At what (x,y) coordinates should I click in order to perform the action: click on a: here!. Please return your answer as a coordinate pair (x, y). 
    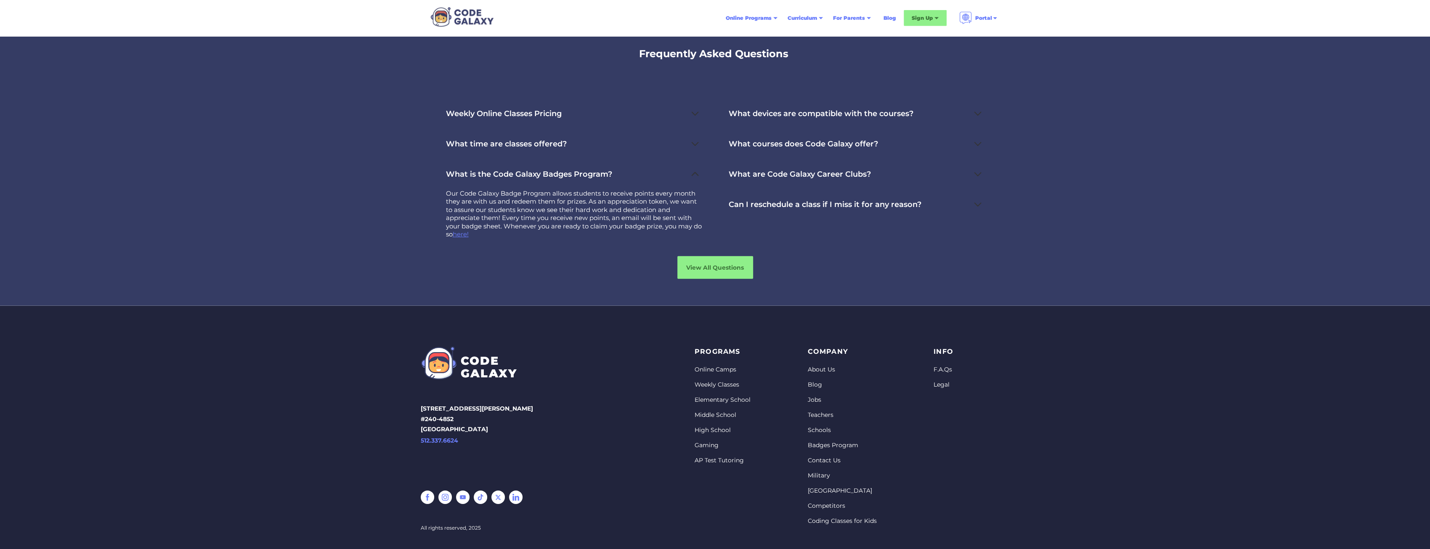
    Looking at the image, I should click on (461, 234).